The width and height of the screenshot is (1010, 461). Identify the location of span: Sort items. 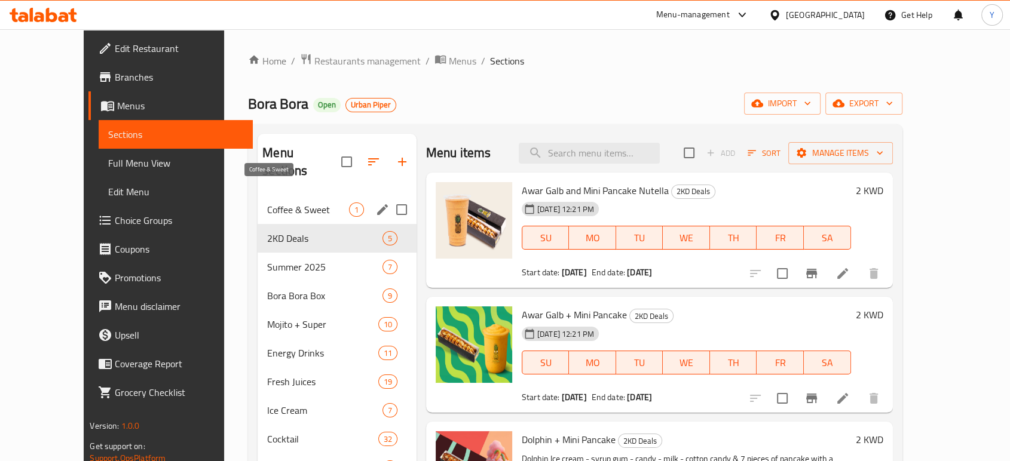
(764, 153).